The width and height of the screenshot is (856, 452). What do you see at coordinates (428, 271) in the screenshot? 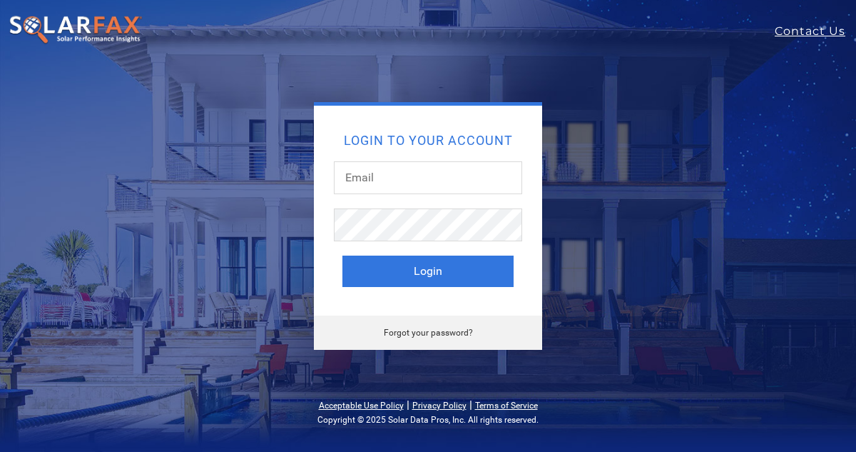
I see `button: Login` at bounding box center [428, 271].